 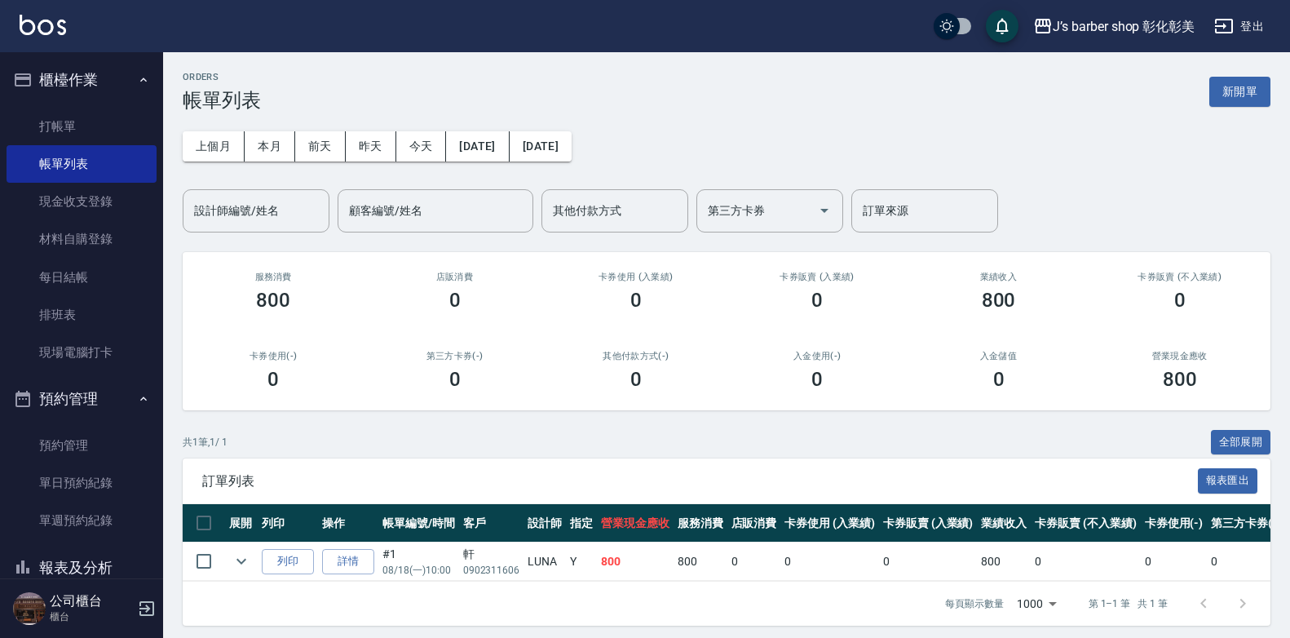 I want to click on div: 軒, so click(x=492, y=554).